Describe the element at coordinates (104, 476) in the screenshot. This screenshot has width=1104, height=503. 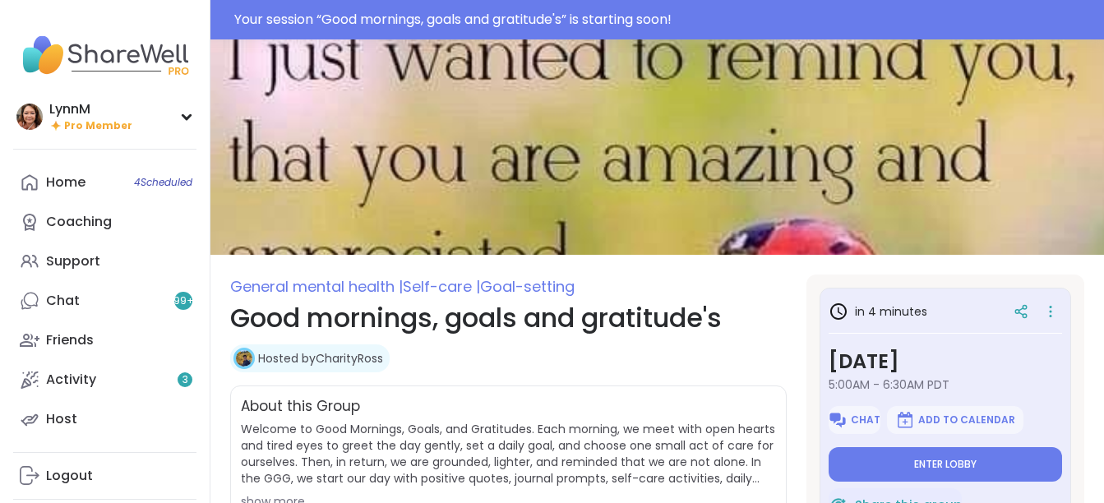
I see `a: Logout` at that location.